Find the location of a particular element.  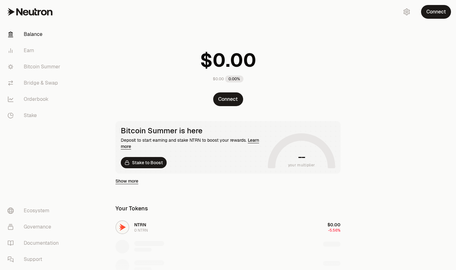

div: Your Tokens is located at coordinates (132, 208).